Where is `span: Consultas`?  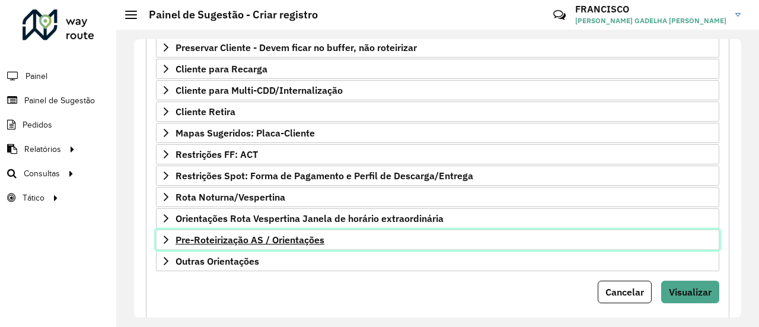
span: Consultas is located at coordinates (41, 173).